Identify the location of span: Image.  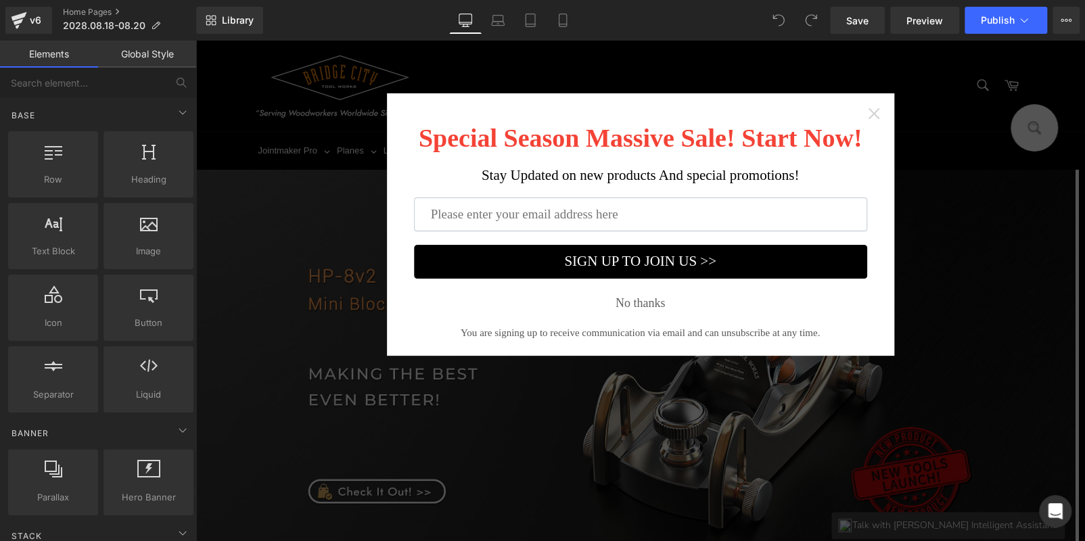
(148, 251).